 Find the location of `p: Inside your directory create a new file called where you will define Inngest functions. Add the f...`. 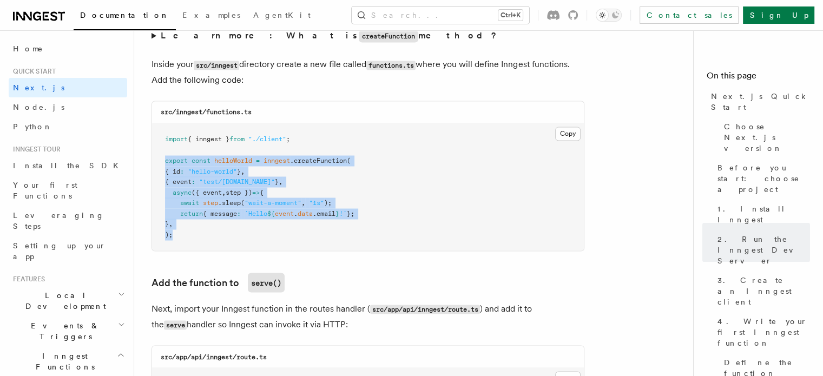

p: Inside your directory create a new file called where you will define Inngest functions. Add the f... is located at coordinates (368, 72).